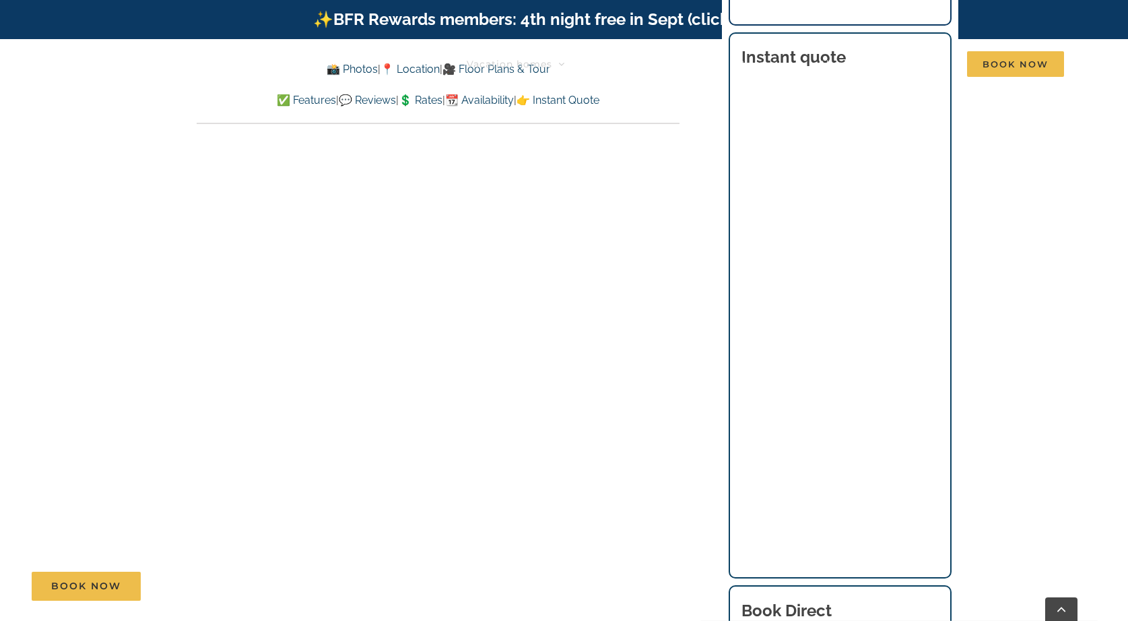 This screenshot has width=1128, height=621. Describe the element at coordinates (765, 64) in the screenshot. I see `nav: Main Menu` at that location.